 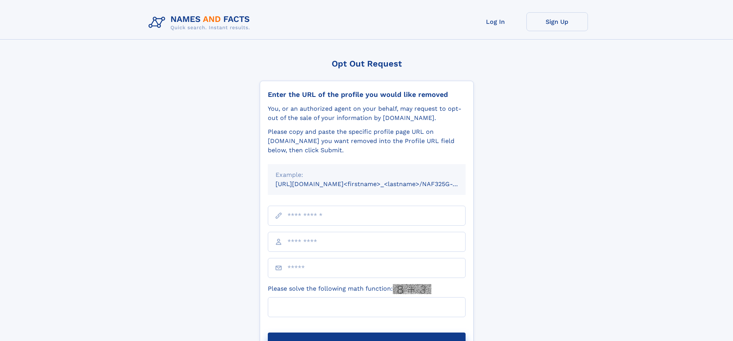 I want to click on label: Please solve the following math function:, so click(x=349, y=289).